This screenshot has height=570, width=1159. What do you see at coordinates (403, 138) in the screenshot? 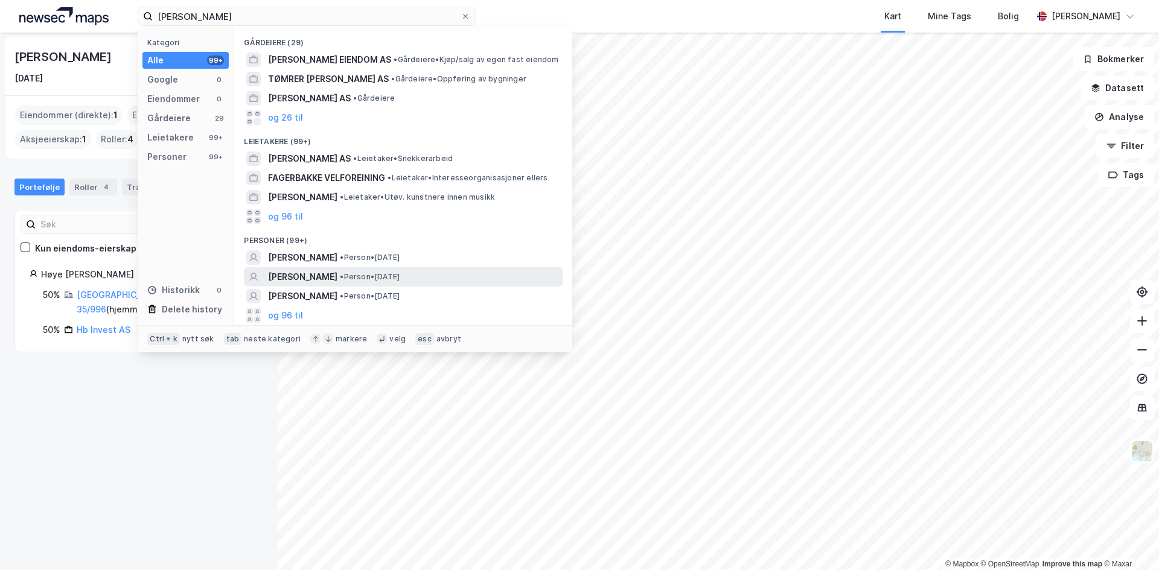
I see `div: Leietakere (99+)` at bounding box center [403, 138].